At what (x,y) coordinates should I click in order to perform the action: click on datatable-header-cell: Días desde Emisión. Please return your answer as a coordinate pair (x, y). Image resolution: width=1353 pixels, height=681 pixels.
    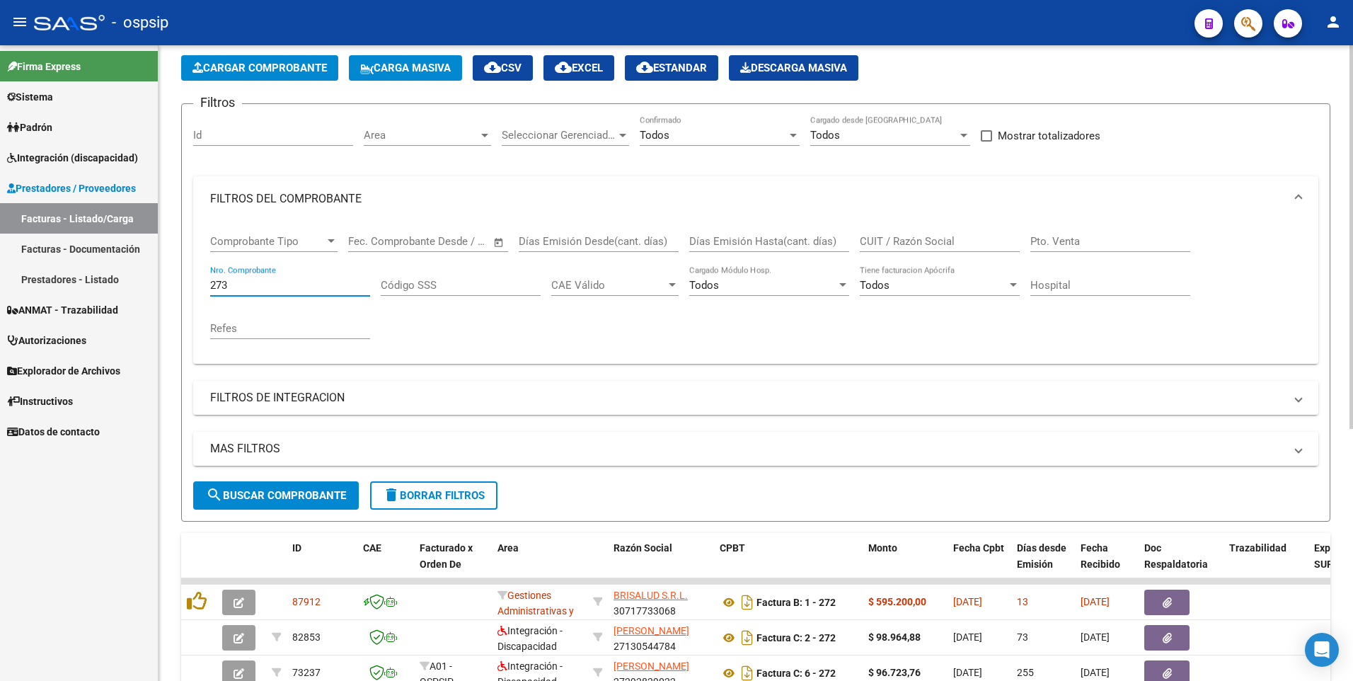
    Looking at the image, I should click on (1043, 564).